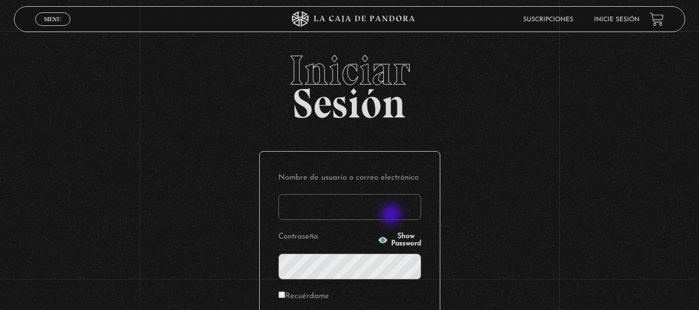 This screenshot has height=310, width=699. What do you see at coordinates (350, 178) in the screenshot?
I see `label: Nombre de usuario o correo electrónico` at bounding box center [350, 178].